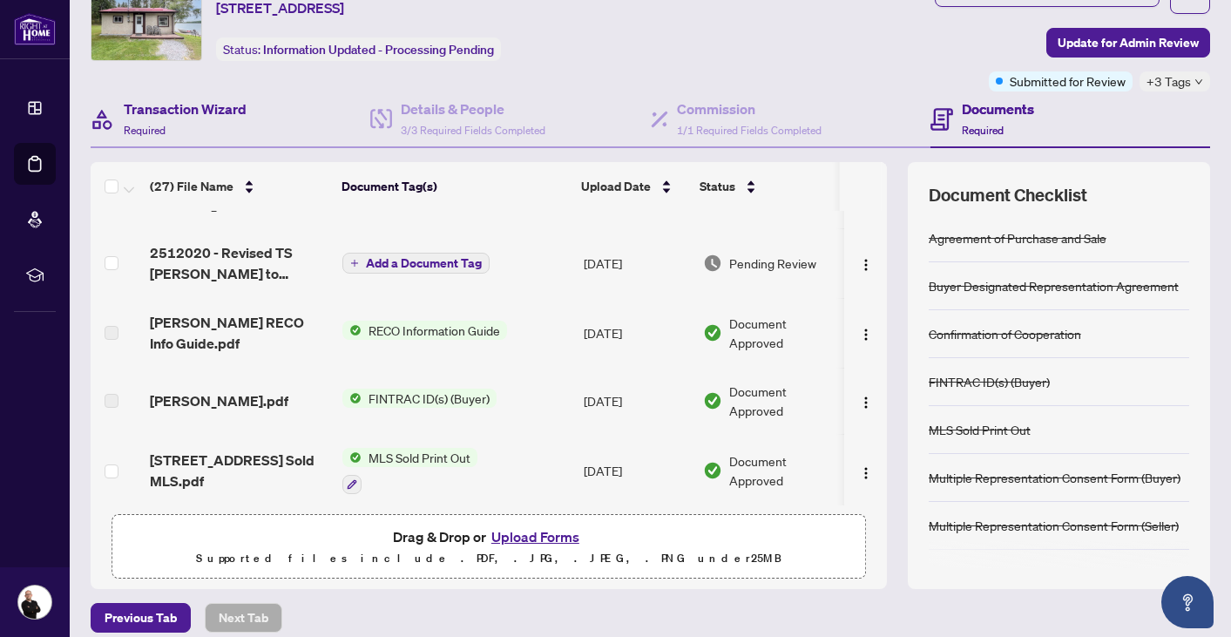 This screenshot has height=637, width=1231. What do you see at coordinates (489, 547) in the screenshot?
I see `span: Drag & Drop orUpload FormsSupported files include .PDF, .JPG, .JPEG, .PNG under25MB` at bounding box center [489, 547].